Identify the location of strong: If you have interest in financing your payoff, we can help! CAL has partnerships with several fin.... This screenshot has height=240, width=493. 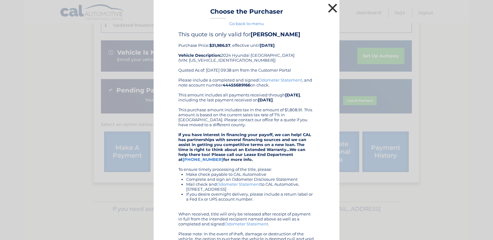
(245, 147).